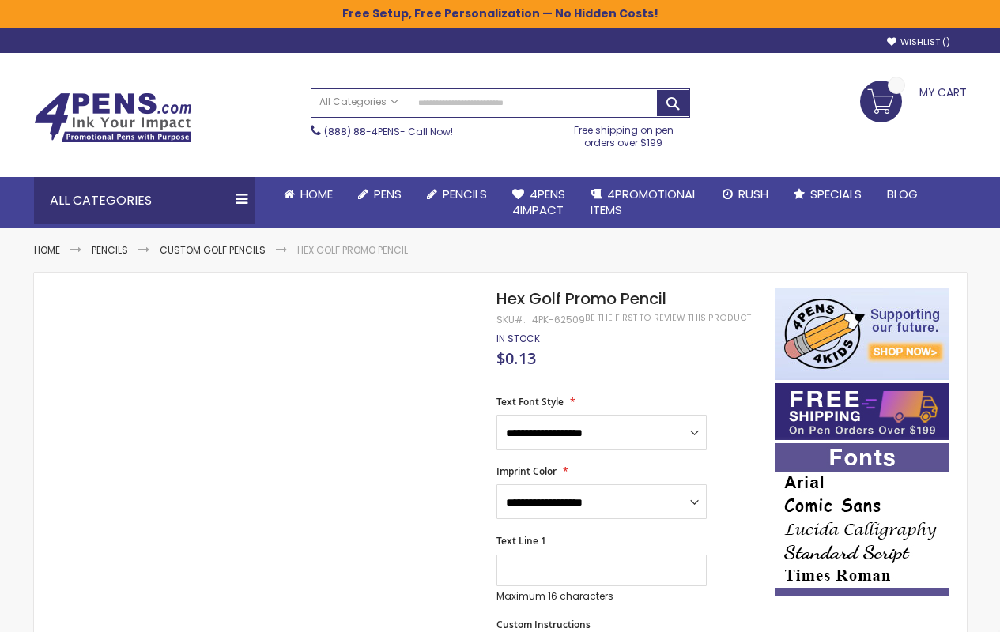 This screenshot has height=632, width=1000. What do you see at coordinates (643, 202) in the screenshot?
I see `span: 4PROMOTIONAL ITEMS` at bounding box center [643, 202].